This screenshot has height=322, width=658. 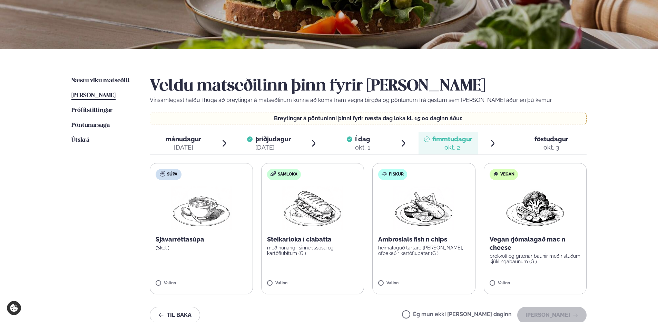 I want to click on span: fimmtudagur, so click(x=452, y=139).